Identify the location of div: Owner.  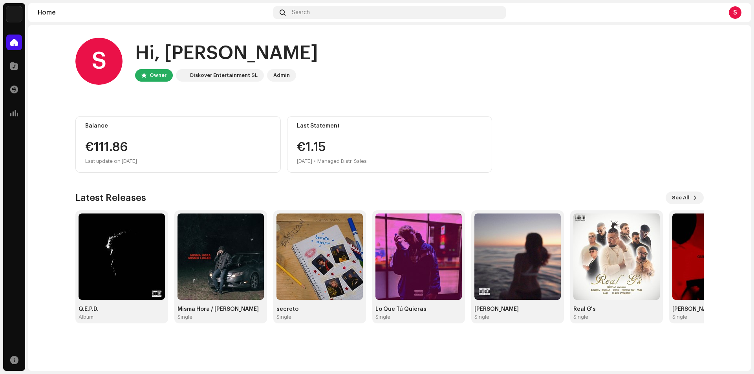
(158, 75).